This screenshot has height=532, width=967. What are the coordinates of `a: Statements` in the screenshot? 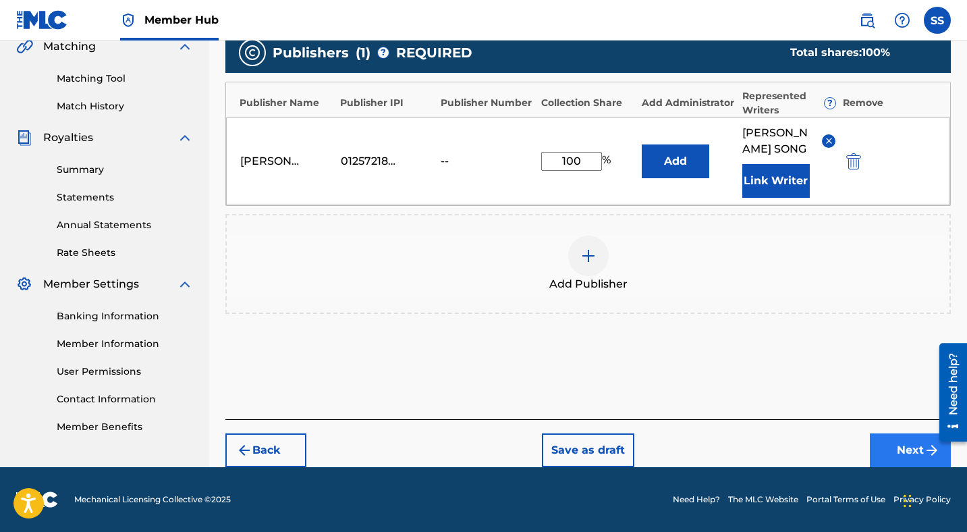 It's located at (125, 197).